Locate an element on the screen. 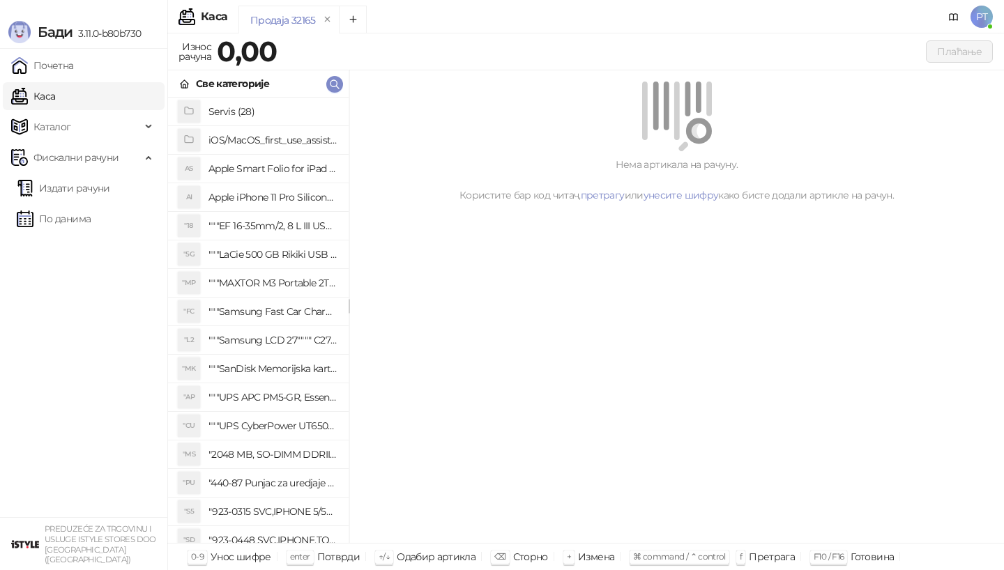 The width and height of the screenshot is (1004, 570). div: Сторно is located at coordinates (531, 557).